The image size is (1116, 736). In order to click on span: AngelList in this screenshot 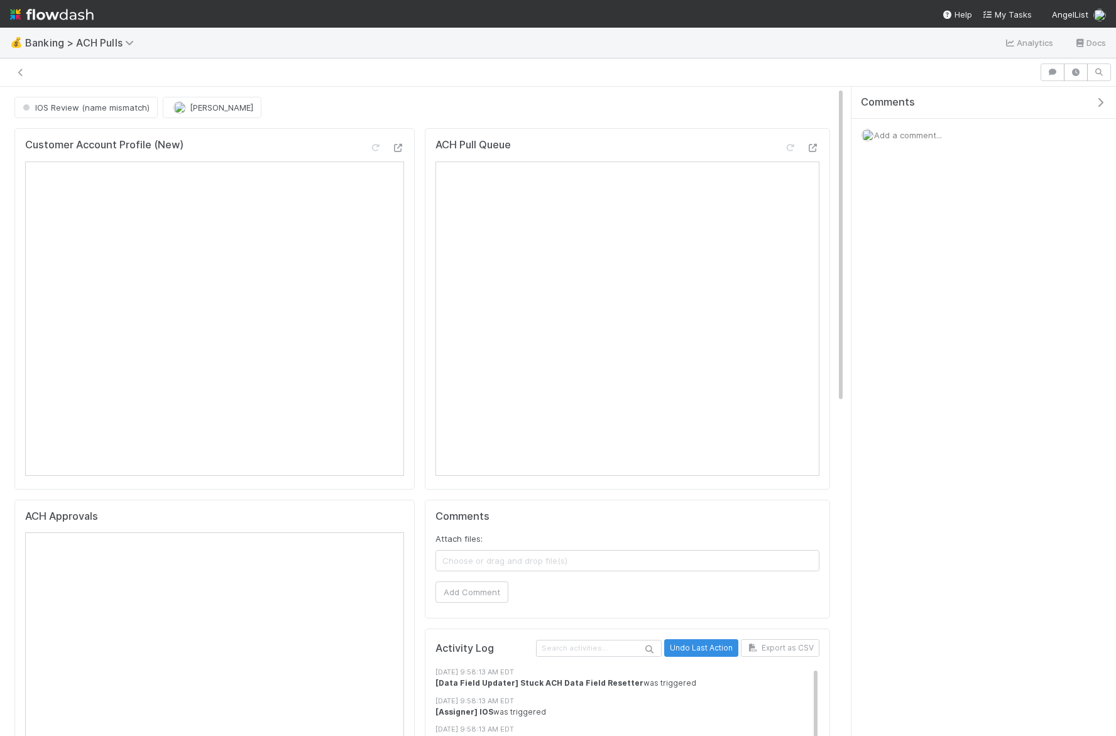, I will do `click(1070, 14)`.